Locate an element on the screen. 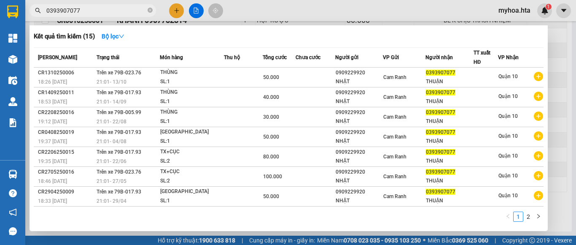  button: left is located at coordinates (508, 216).